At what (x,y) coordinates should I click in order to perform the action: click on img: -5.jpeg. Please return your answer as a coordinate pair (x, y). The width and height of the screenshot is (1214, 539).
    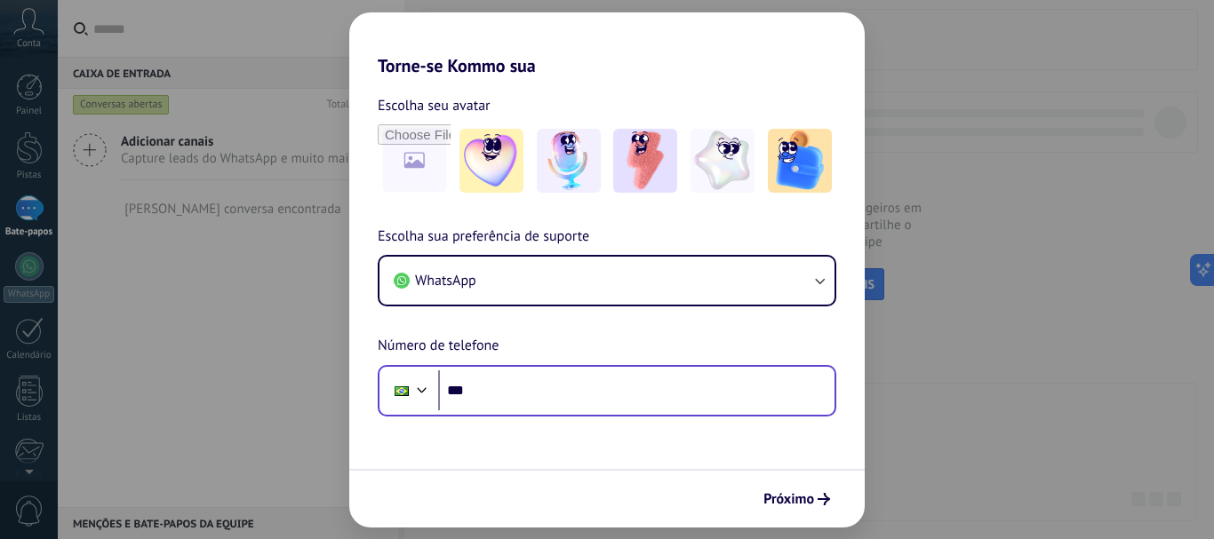
    Looking at the image, I should click on (800, 161).